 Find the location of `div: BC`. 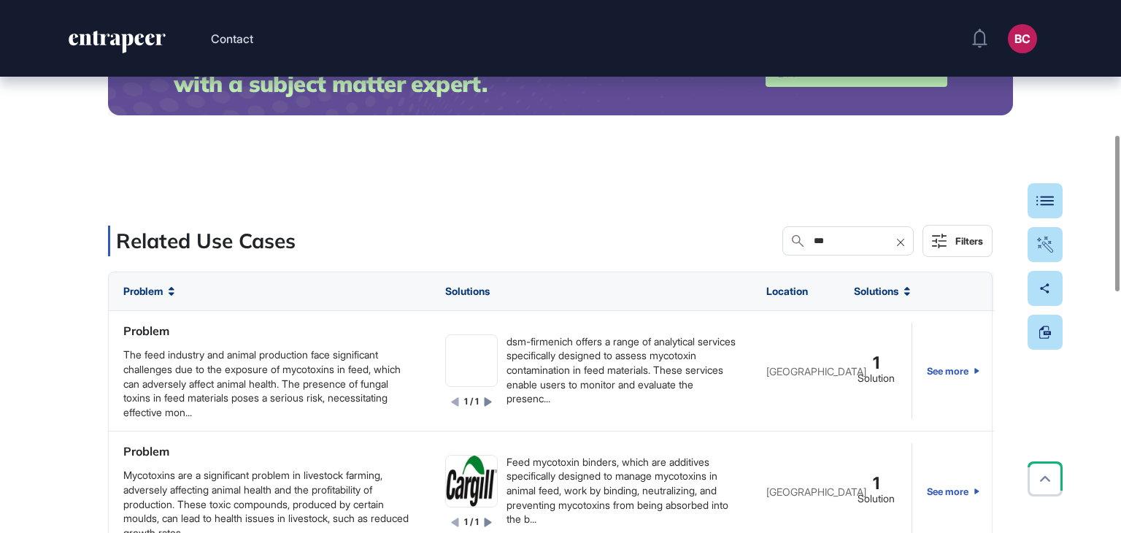

div: BC is located at coordinates (1023, 39).